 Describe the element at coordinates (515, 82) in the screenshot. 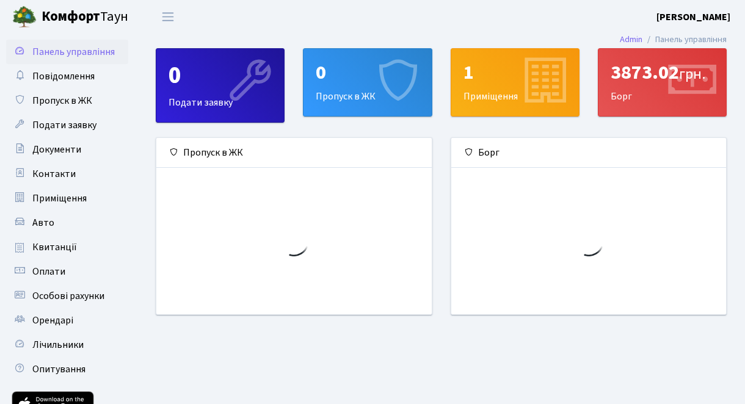

I see `a: 1Приміщення` at that location.